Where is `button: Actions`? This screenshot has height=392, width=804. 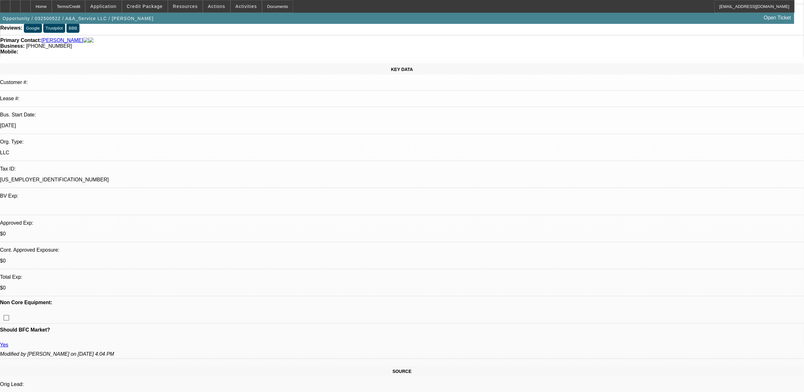
button: Actions is located at coordinates (217, 6).